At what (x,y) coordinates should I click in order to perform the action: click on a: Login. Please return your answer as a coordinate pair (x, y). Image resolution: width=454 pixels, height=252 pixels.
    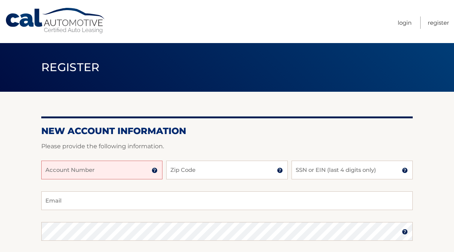
    Looking at the image, I should click on (404, 23).